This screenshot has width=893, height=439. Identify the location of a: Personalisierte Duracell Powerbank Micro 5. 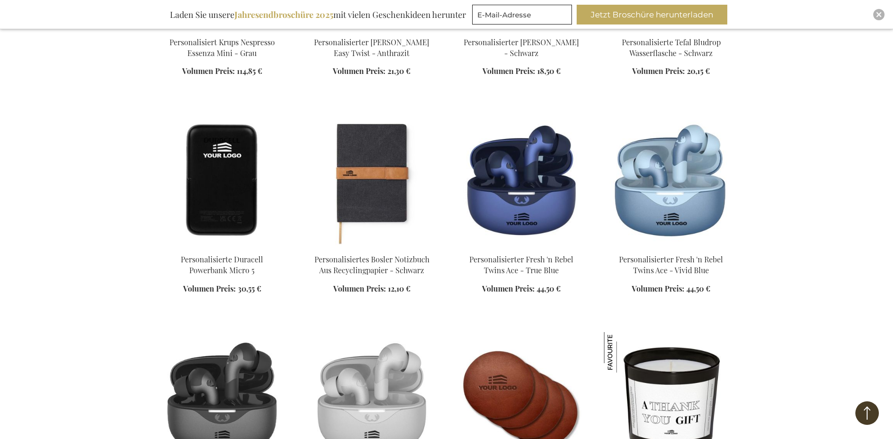
(222, 264).